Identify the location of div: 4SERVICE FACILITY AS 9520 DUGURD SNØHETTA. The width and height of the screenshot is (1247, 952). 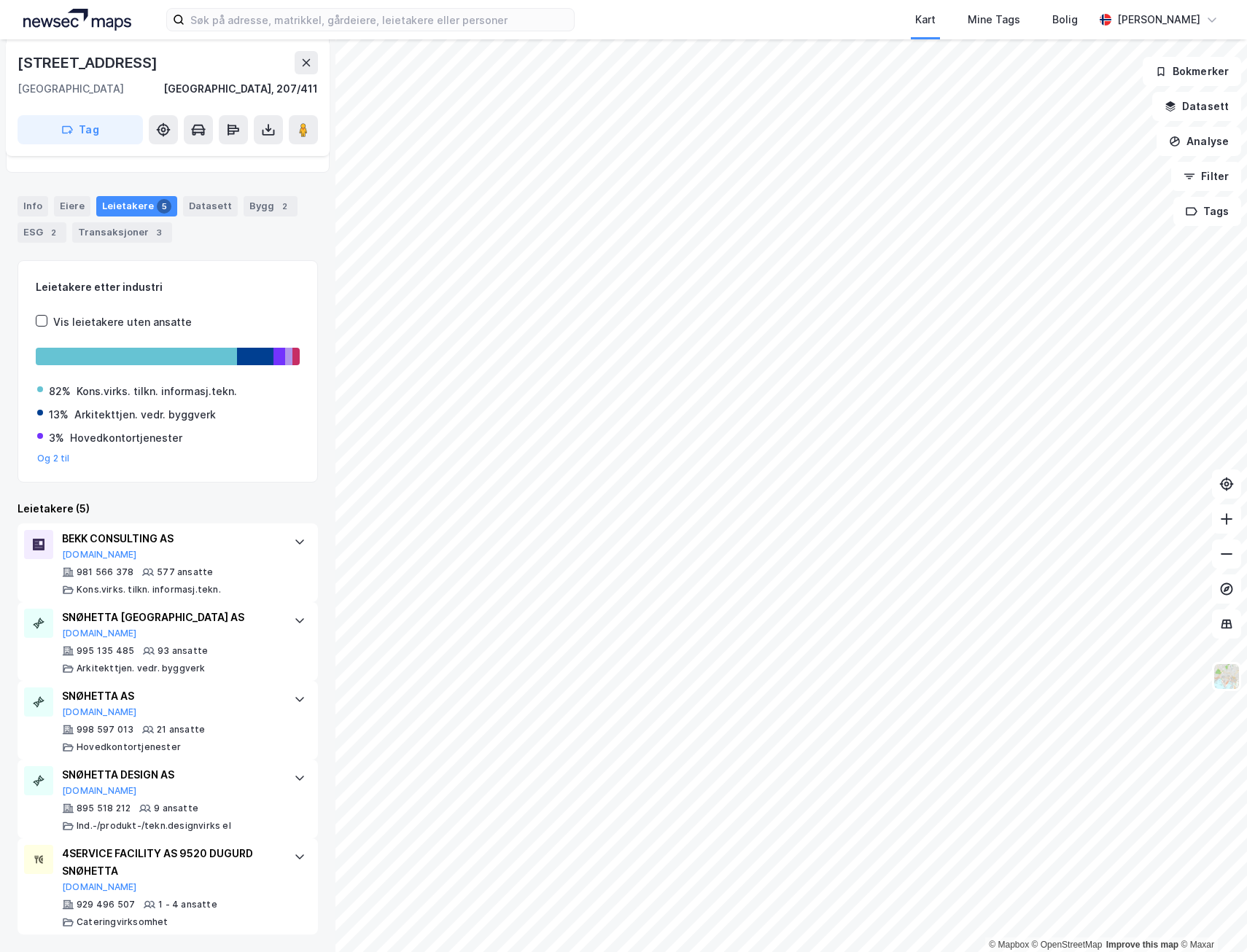
(170, 862).